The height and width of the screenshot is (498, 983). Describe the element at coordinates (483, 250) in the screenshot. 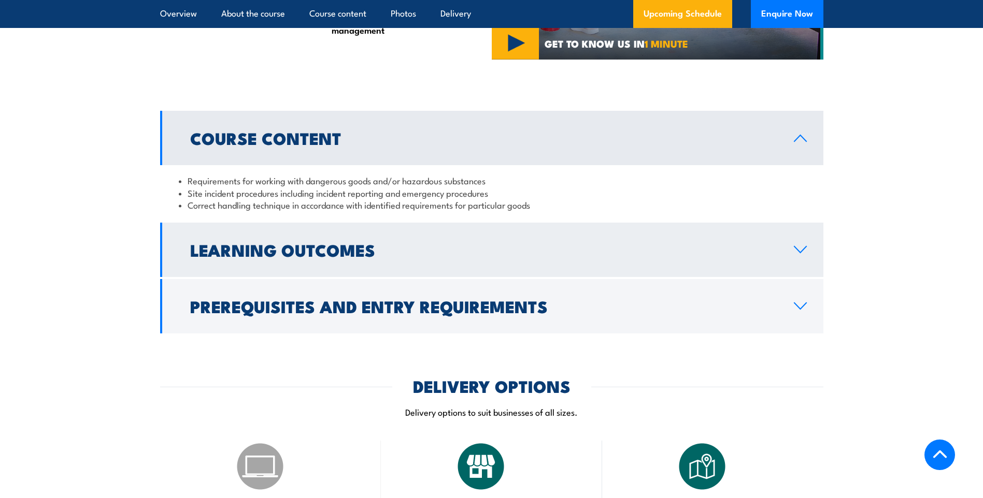

I see `h2: Learning Outcomes` at that location.